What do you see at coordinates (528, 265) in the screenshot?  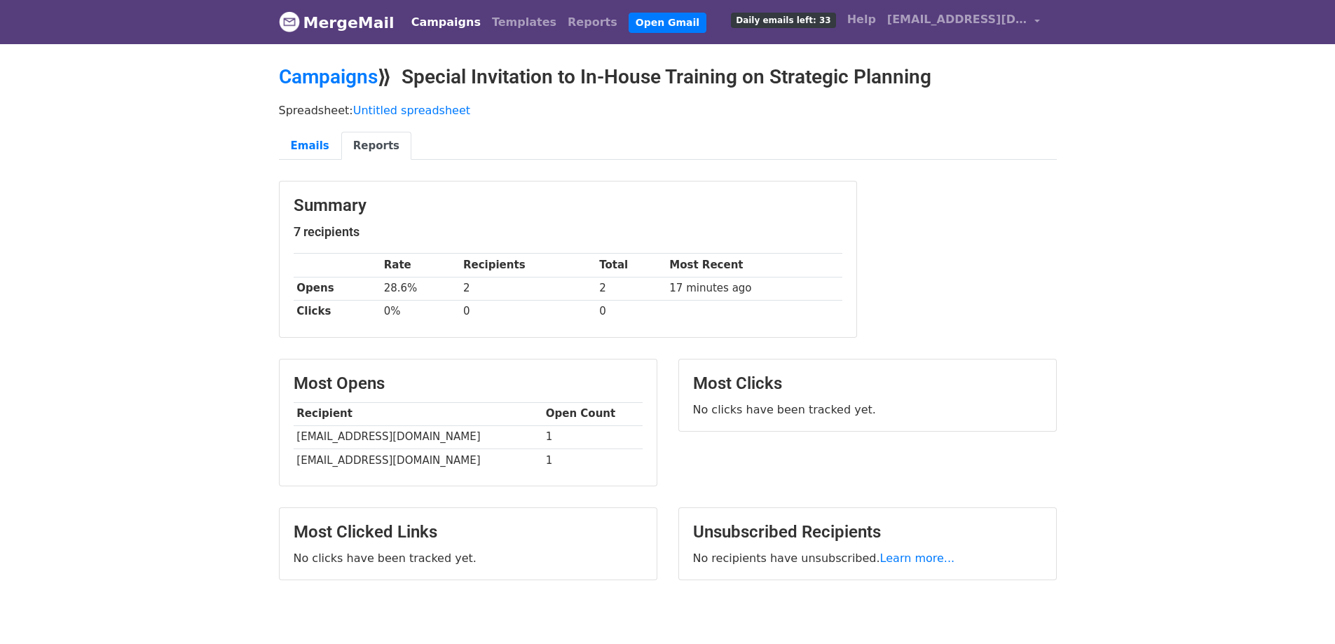 I see `th: Recipients` at bounding box center [528, 265].